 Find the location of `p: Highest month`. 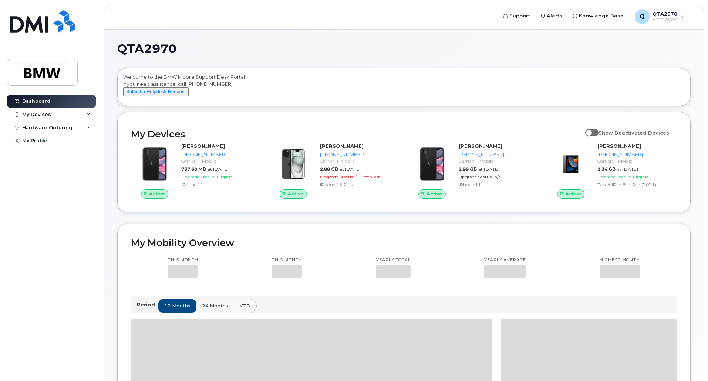

p: Highest month is located at coordinates (619, 260).